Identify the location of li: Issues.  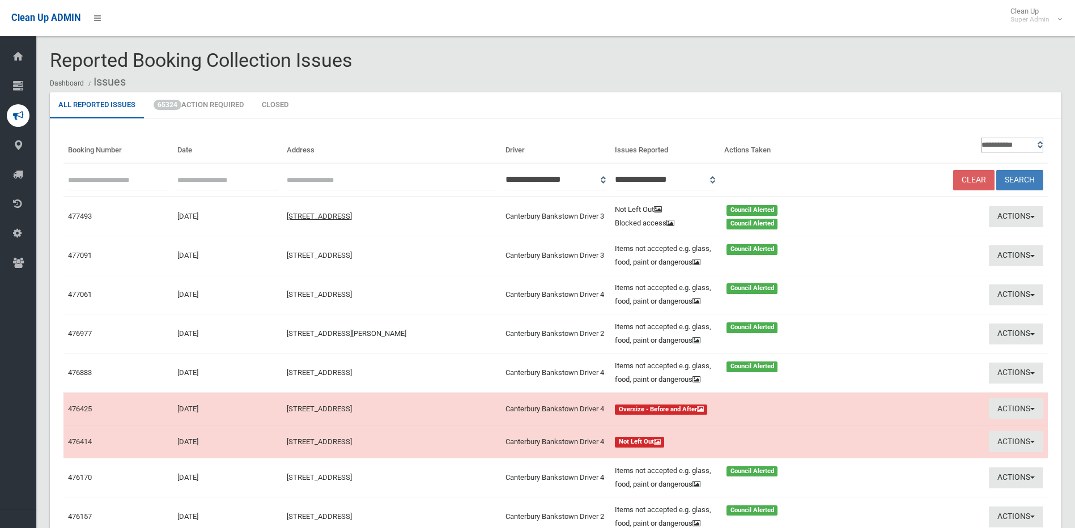
(105, 82).